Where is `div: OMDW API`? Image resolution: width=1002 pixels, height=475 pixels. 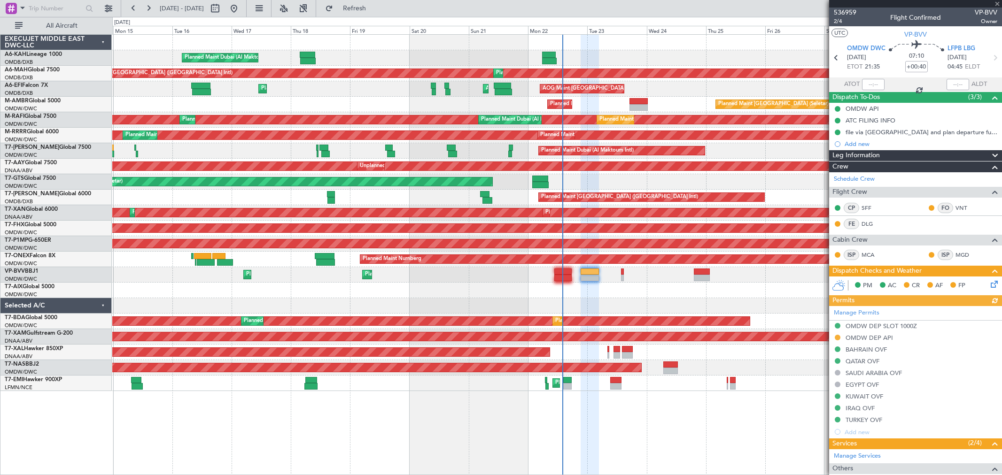 div: OMDW API is located at coordinates (862, 109).